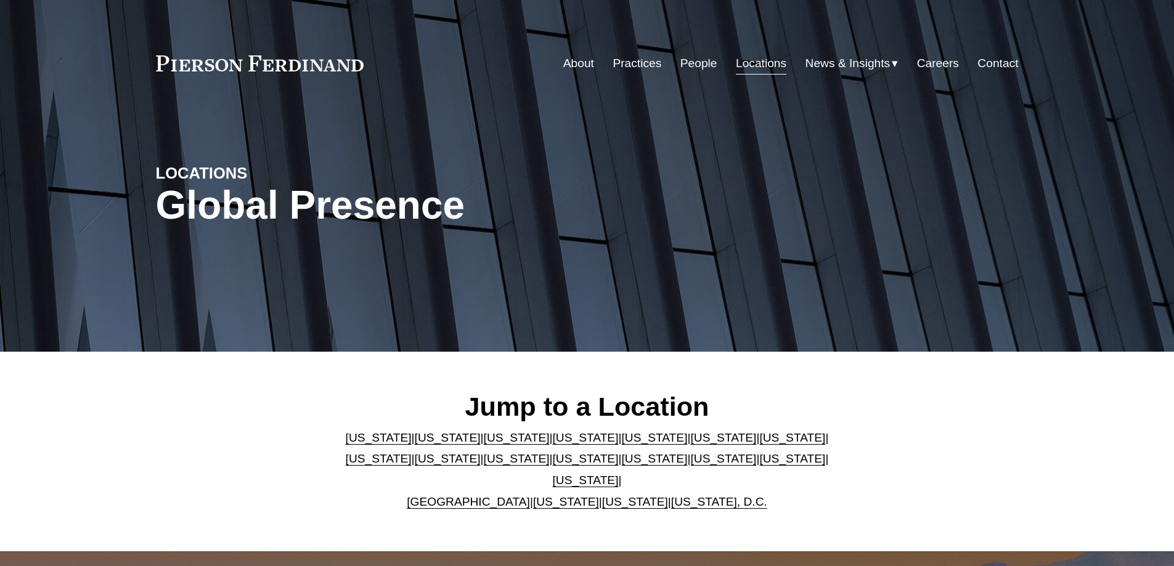 Image resolution: width=1174 pixels, height=566 pixels. Describe the element at coordinates (264, 173) in the screenshot. I see `h4: LOCATIONS` at that location.